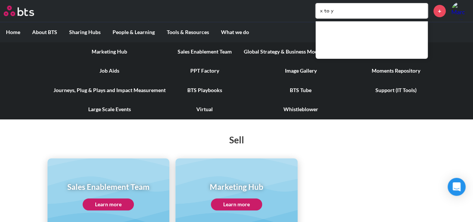 Image resolution: width=473 pixels, height=222 pixels. What do you see at coordinates (457, 187) in the screenshot?
I see `div: Open Intercom Messenger` at bounding box center [457, 187].